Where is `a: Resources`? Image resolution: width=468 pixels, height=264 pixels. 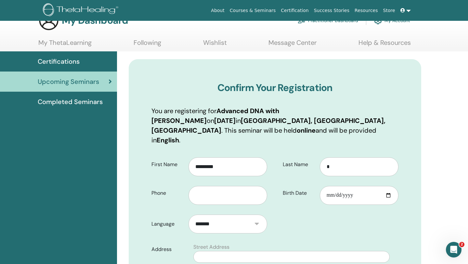 a: Resources is located at coordinates (366, 10).